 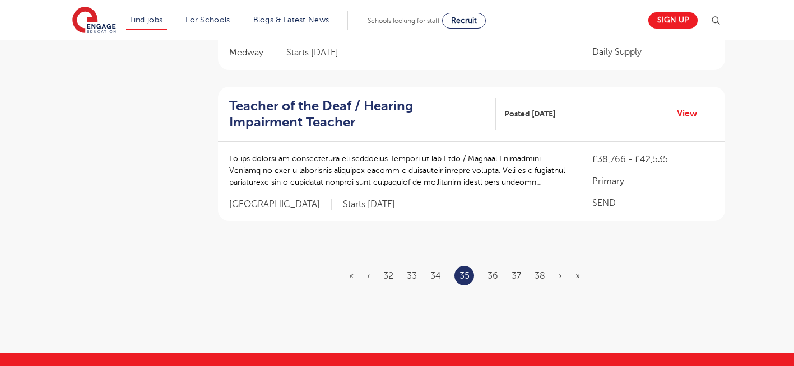 I want to click on a: For Schools, so click(x=207, y=20).